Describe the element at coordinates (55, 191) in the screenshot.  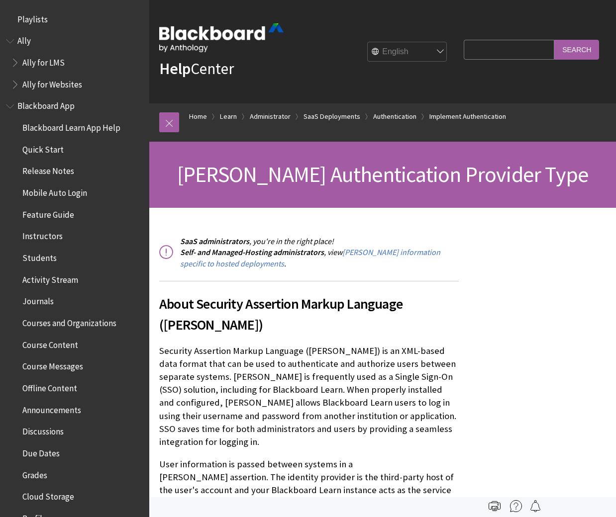
I see `span: Mobile Auto Login` at that location.